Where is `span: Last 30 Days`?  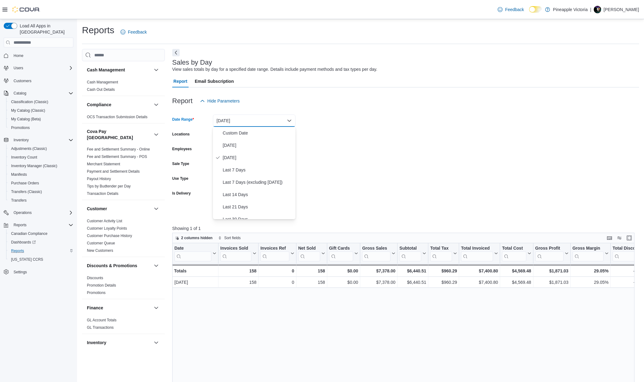 span: Last 30 Days is located at coordinates (258, 219).